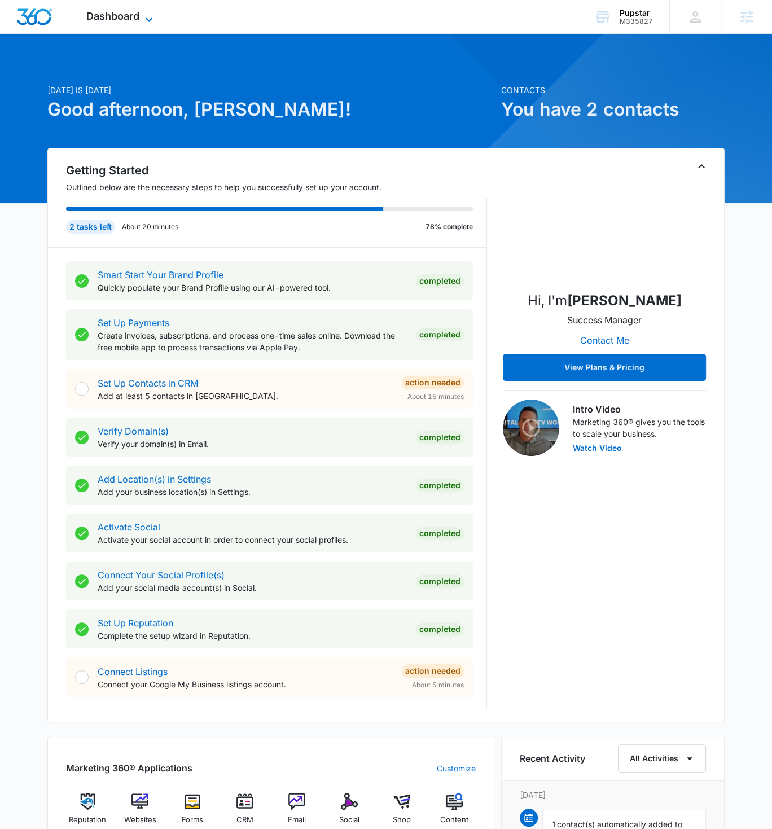  Describe the element at coordinates (402, 820) in the screenshot. I see `span: Shop` at that location.